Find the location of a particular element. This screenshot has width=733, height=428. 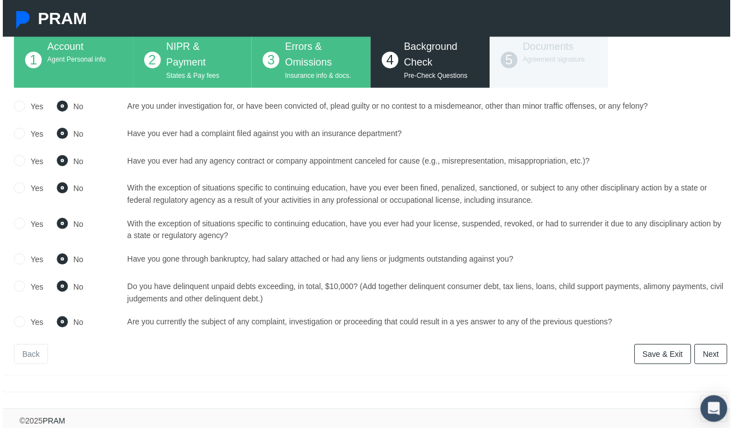

span: 1 is located at coordinates (31, 61).